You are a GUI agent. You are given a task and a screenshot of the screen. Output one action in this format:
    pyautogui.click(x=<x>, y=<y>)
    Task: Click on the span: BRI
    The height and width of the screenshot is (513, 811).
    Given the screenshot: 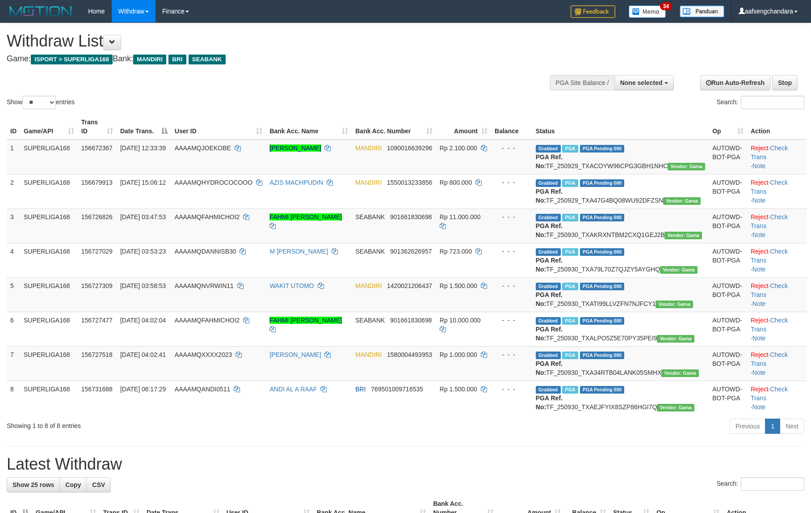 What is the action you would take?
    pyautogui.click(x=177, y=59)
    